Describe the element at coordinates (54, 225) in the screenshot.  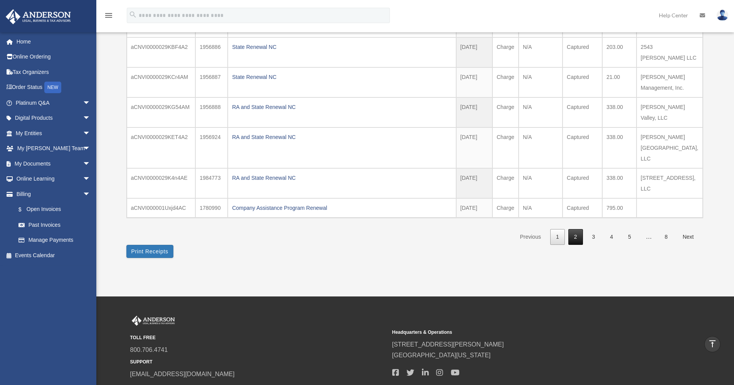
I see `a: Past Invoices` at that location.